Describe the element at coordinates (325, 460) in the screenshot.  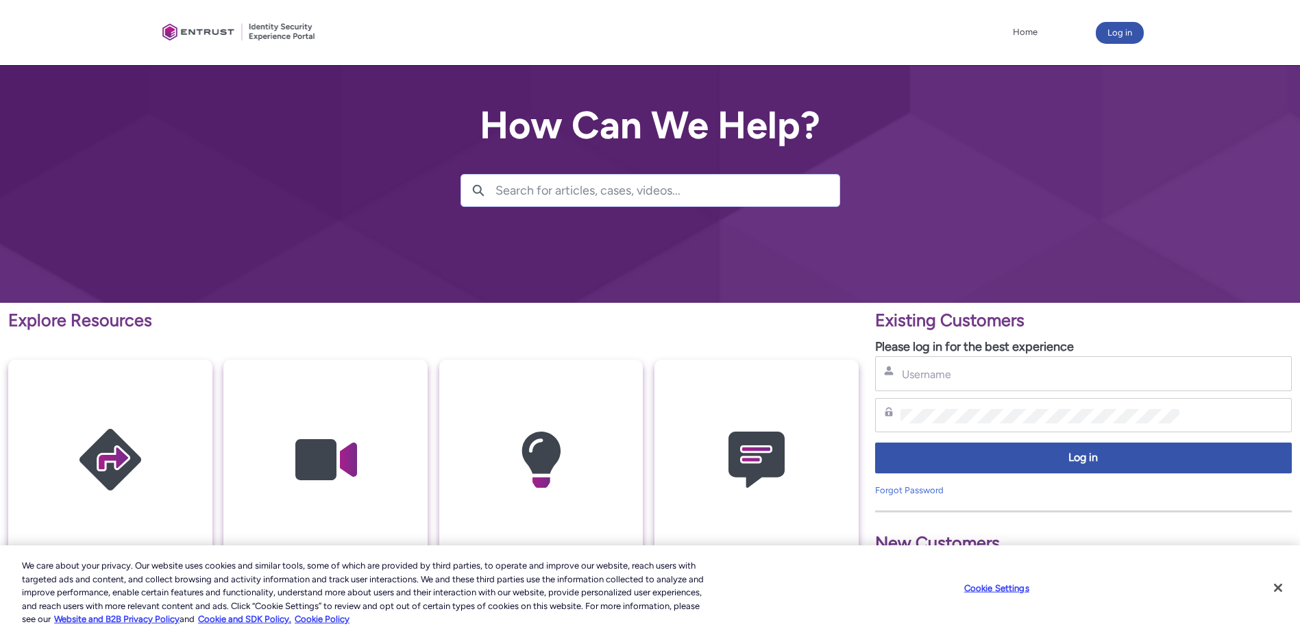
I see `img: Video Guides` at that location.